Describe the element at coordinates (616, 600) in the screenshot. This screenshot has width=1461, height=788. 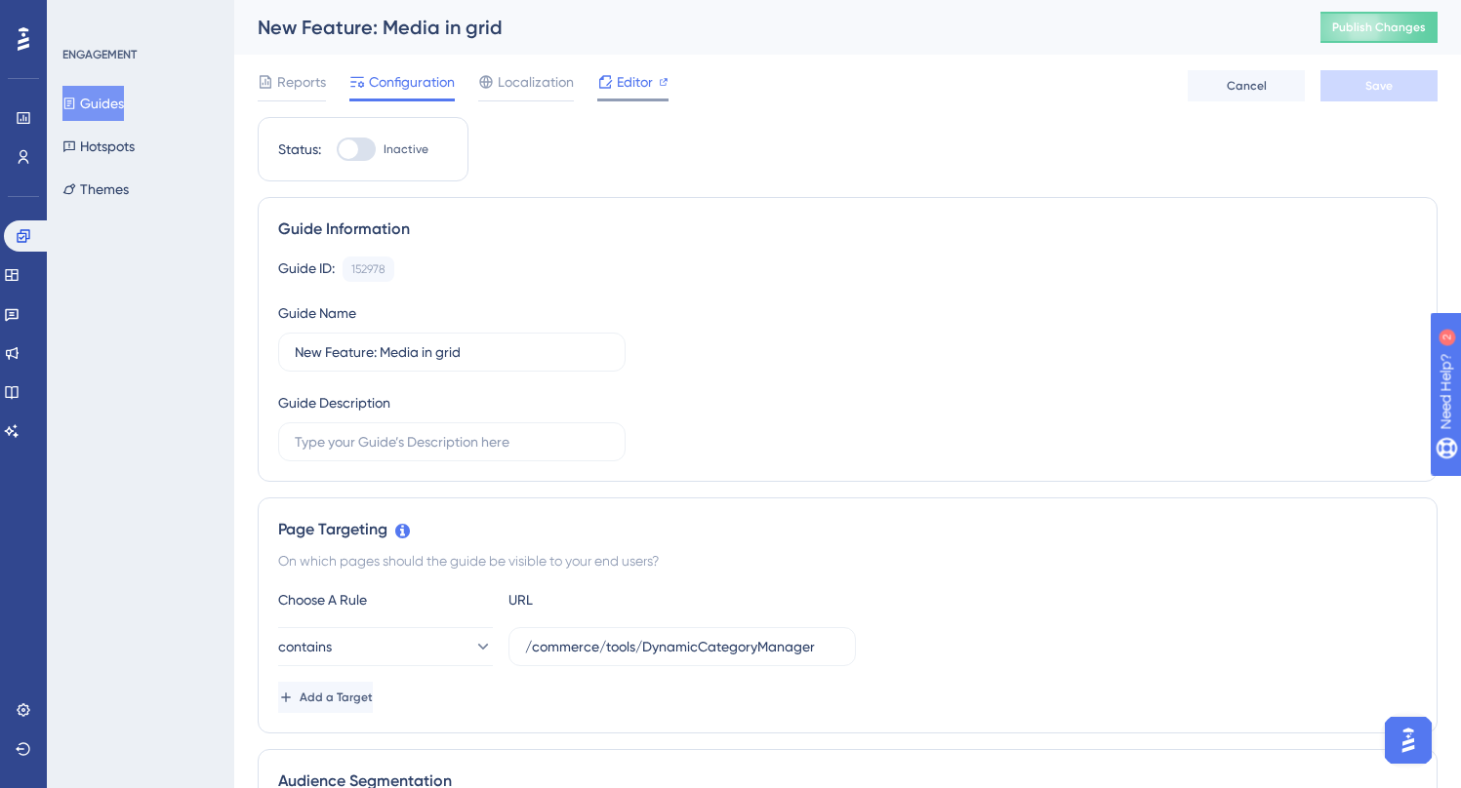
I see `div: URL` at that location.